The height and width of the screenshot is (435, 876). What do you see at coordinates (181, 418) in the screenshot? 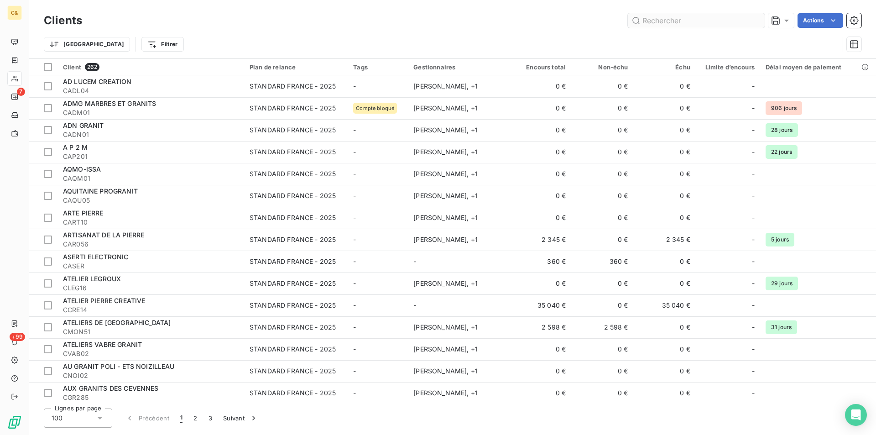
I see `span: 1` at bounding box center [181, 418].